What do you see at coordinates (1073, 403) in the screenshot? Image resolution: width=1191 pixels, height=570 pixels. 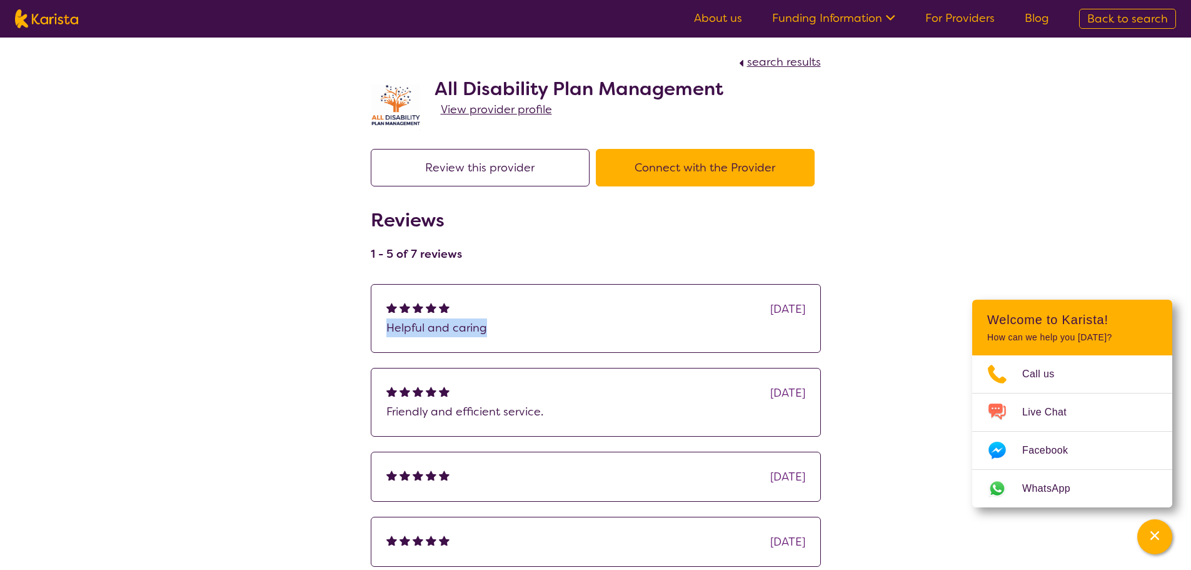 I see `div: Channel Menu` at bounding box center [1073, 403].